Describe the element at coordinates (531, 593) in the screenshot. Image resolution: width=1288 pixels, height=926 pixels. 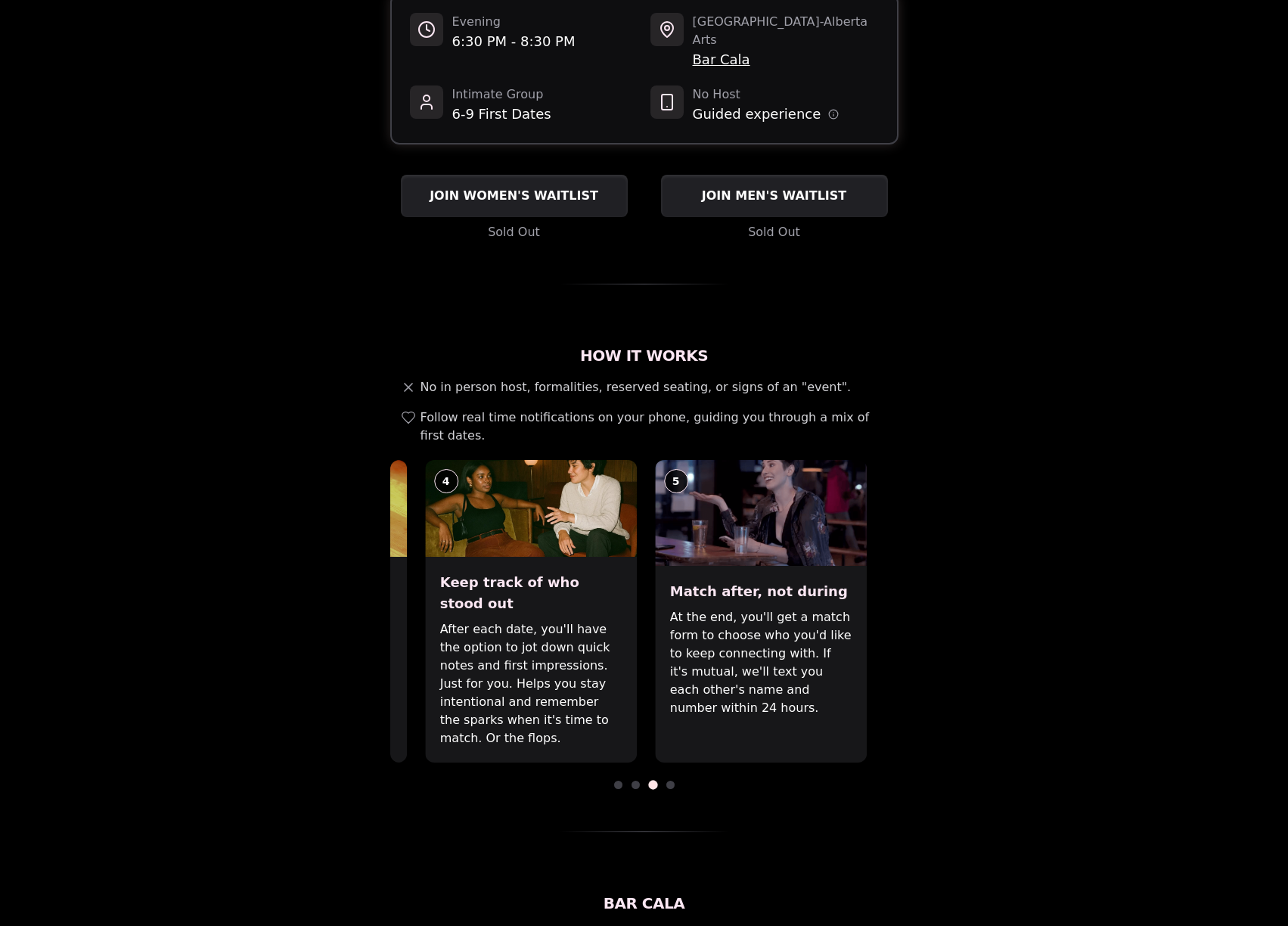
I see `h3: Keep track of who stood out` at that location.